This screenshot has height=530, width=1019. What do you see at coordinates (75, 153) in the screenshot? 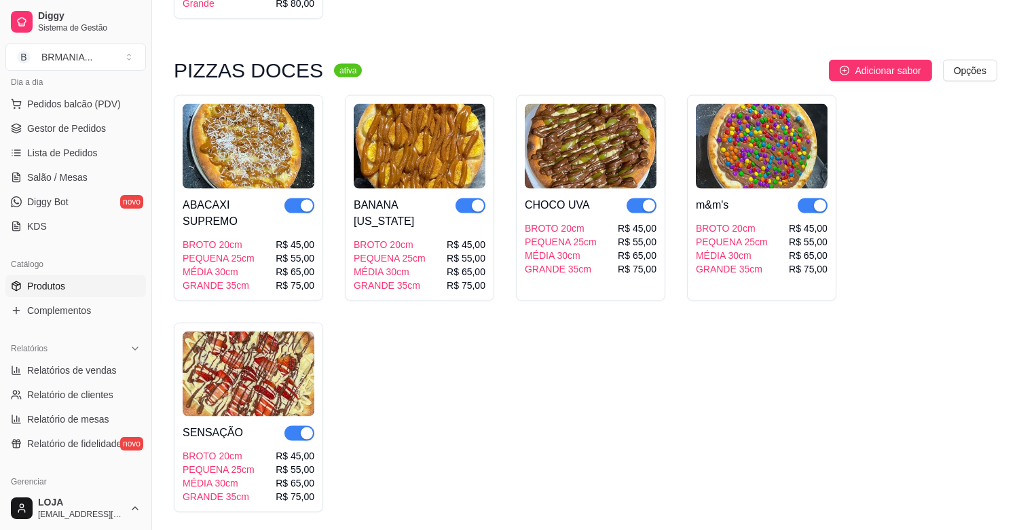
I see `a: Lista de Pedidos` at bounding box center [75, 153].